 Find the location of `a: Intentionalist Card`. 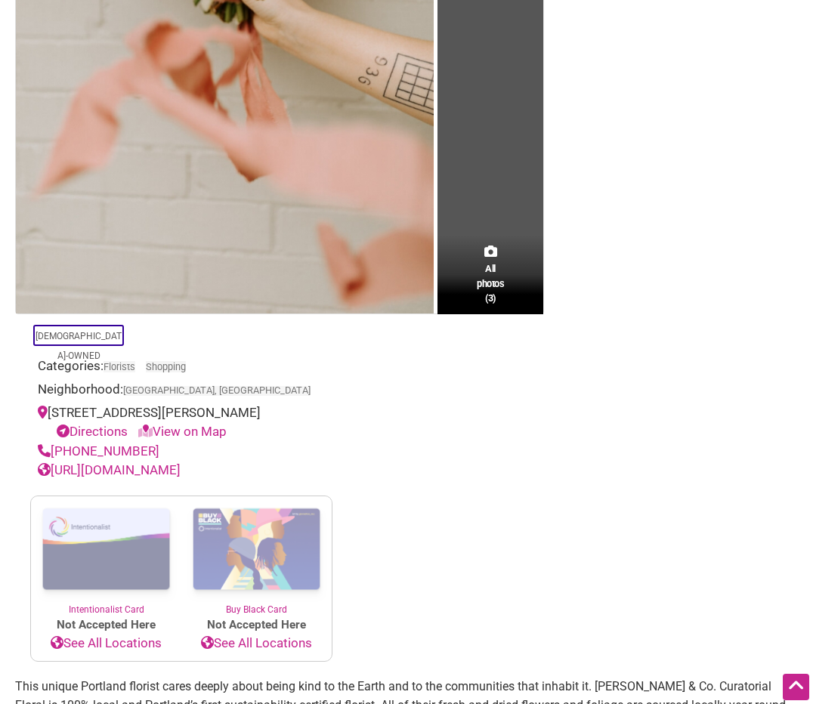

a: Intentionalist Card is located at coordinates (106, 556).